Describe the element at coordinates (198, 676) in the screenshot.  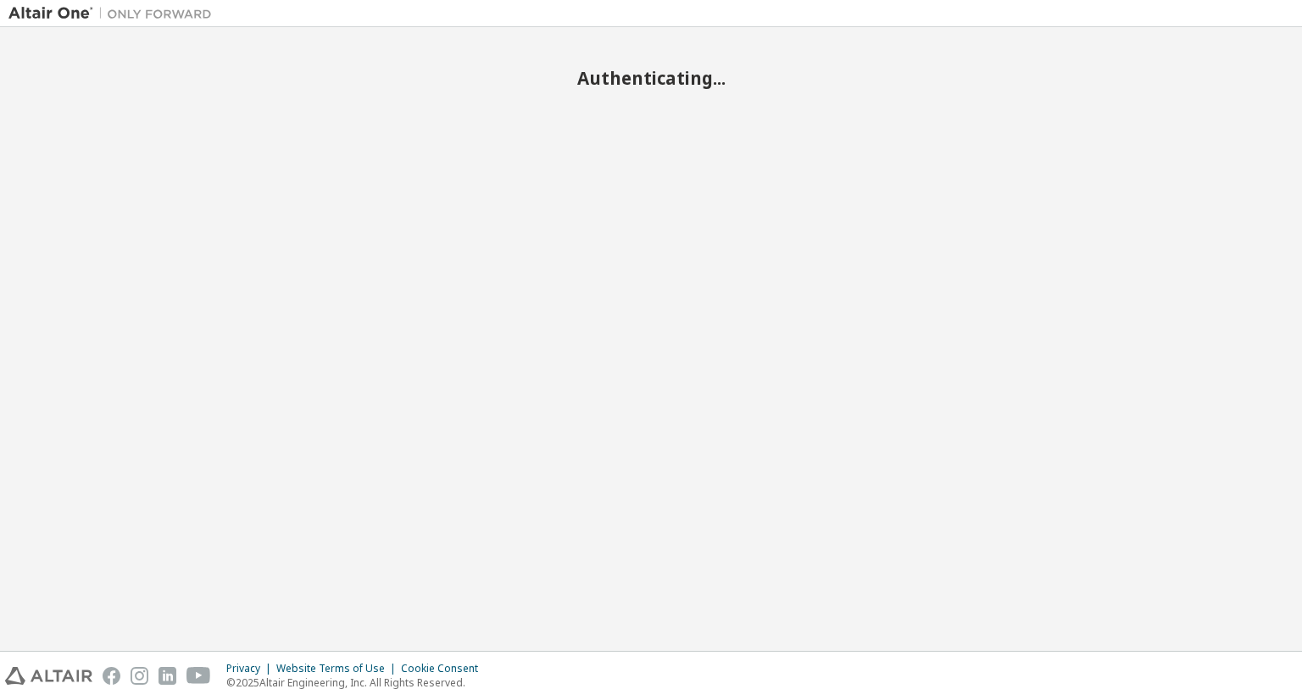
I see `img: youtube.svg` at that location.